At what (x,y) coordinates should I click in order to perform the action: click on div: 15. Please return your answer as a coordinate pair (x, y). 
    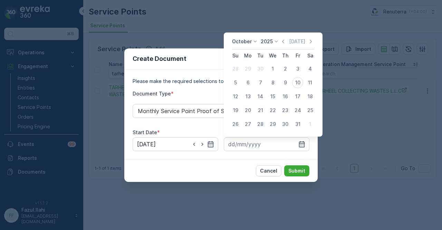
    Looking at the image, I should click on (273, 96).